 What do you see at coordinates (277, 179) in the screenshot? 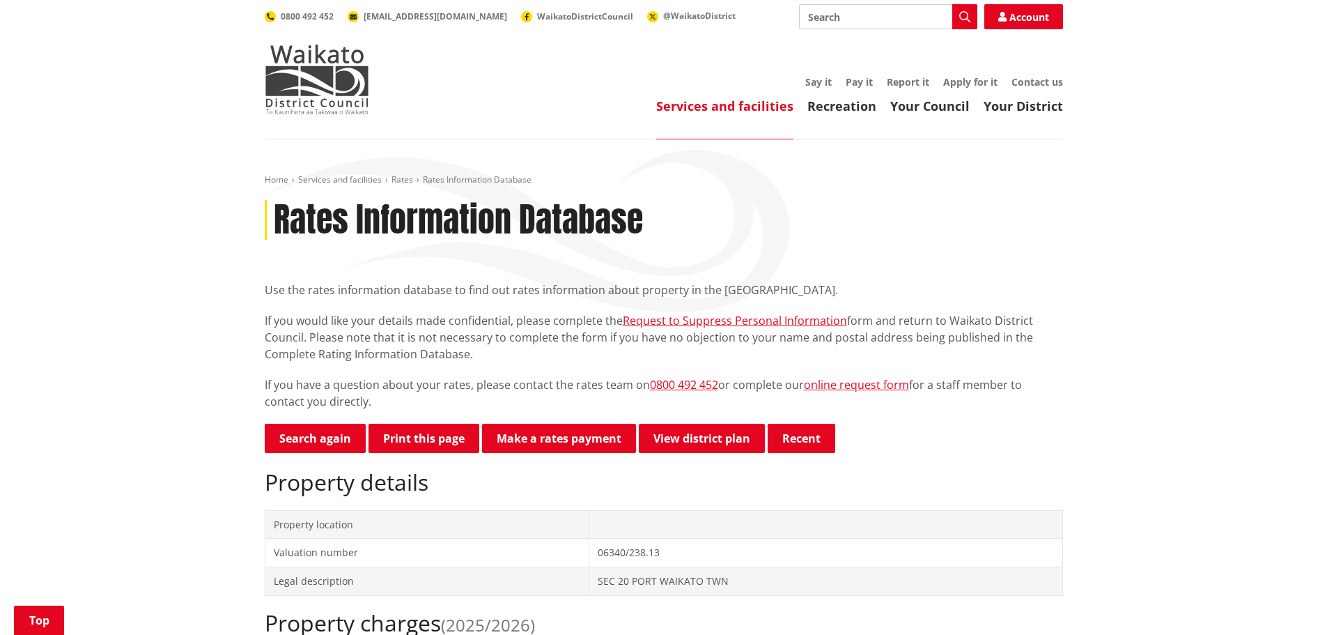
I see `a: Home` at bounding box center [277, 179].